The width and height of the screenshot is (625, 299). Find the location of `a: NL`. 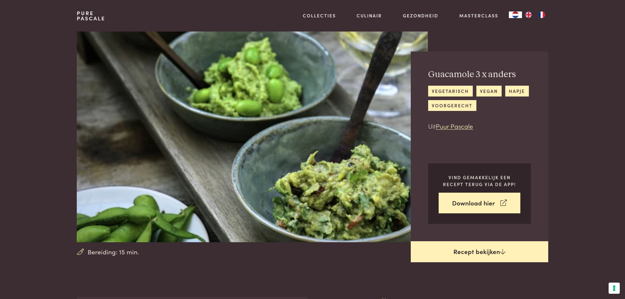

a: NL is located at coordinates (515, 15).